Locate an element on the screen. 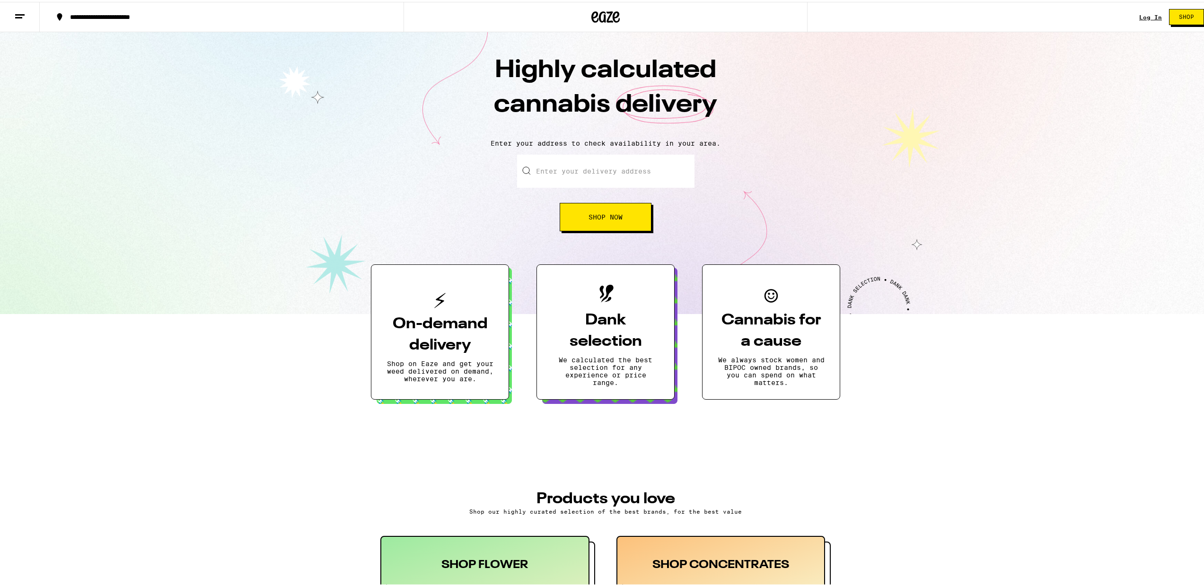  a: Log In is located at coordinates (1150, 15).